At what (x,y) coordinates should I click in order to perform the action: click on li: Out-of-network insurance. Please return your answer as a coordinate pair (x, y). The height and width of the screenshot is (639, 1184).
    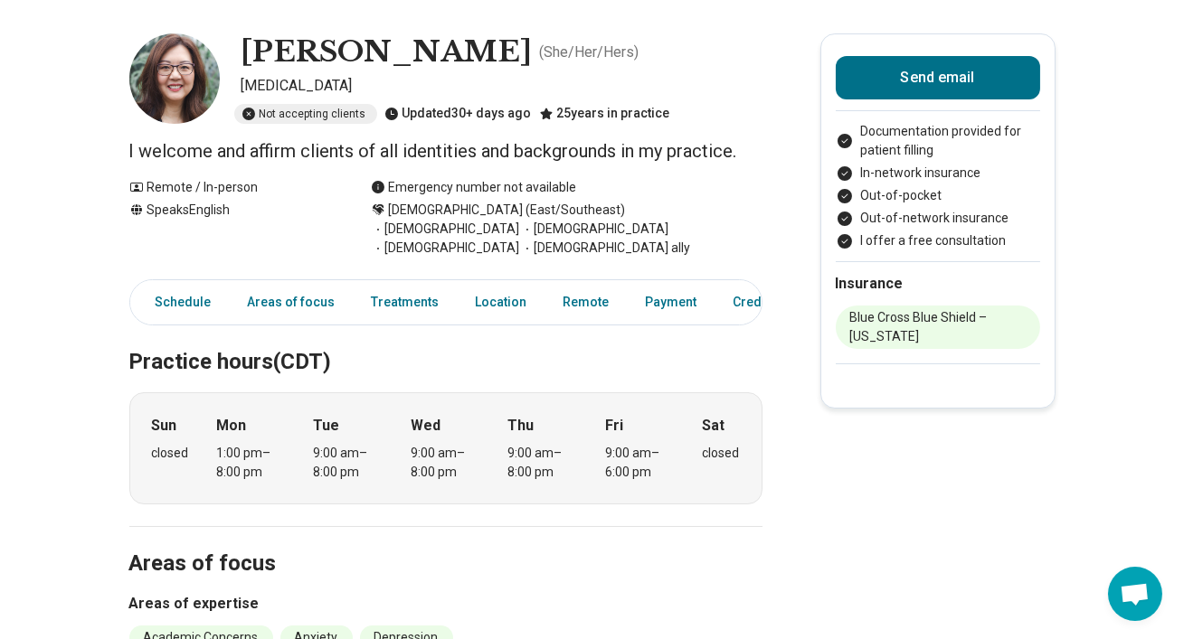
    Looking at the image, I should click on (938, 218).